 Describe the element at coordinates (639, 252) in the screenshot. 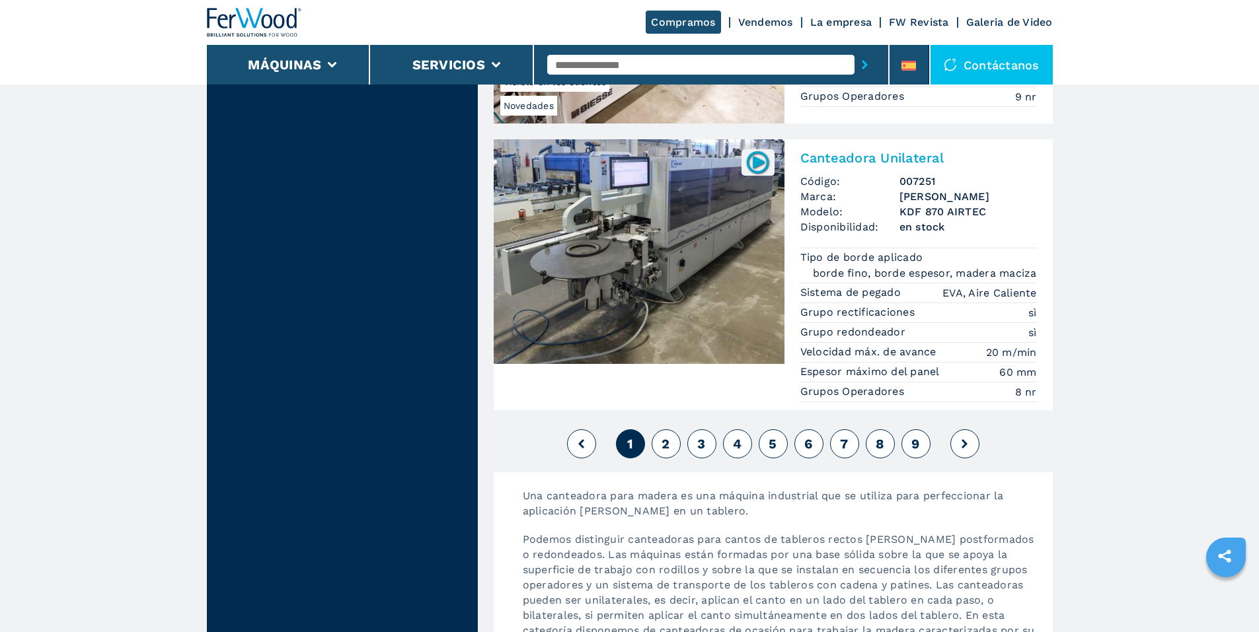

I see `img: Canteadora Unilateral BRANDT KDF 870 AIRTEC` at that location.